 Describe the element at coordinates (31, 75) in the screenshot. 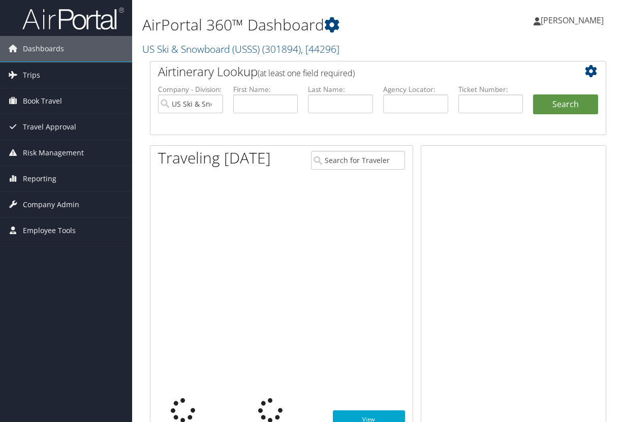

I see `span: Trips` at that location.